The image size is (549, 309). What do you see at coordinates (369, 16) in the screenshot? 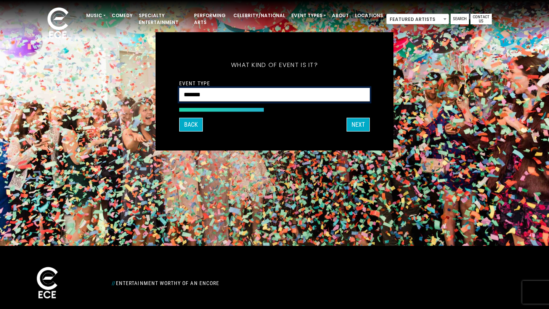
I see `a: Locations` at bounding box center [369, 16].